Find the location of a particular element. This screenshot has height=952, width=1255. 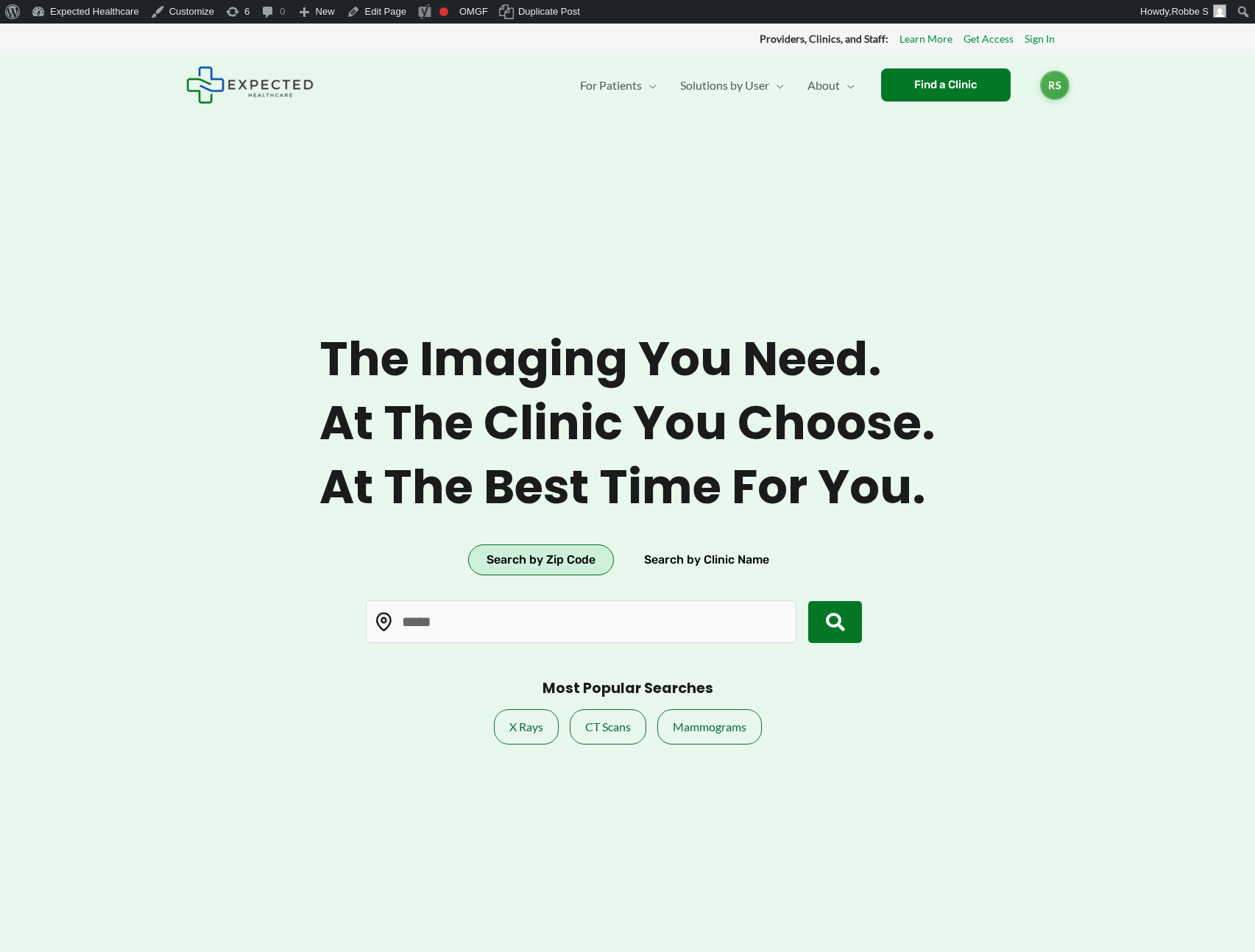

a: Get Access is located at coordinates (988, 39).